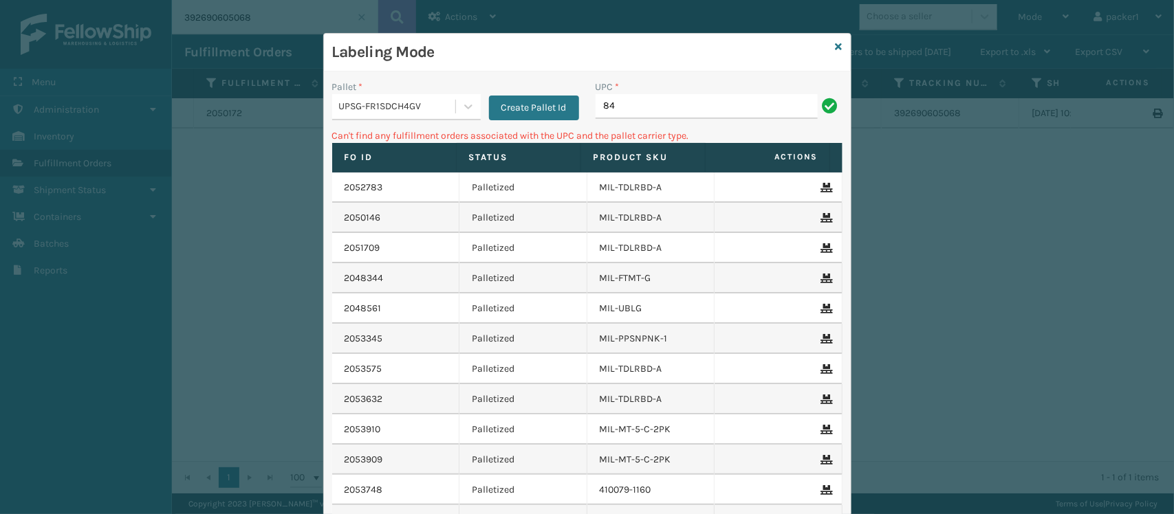 This screenshot has height=514, width=1174. Describe the element at coordinates (362, 430) in the screenshot. I see `a: 2053910` at that location.